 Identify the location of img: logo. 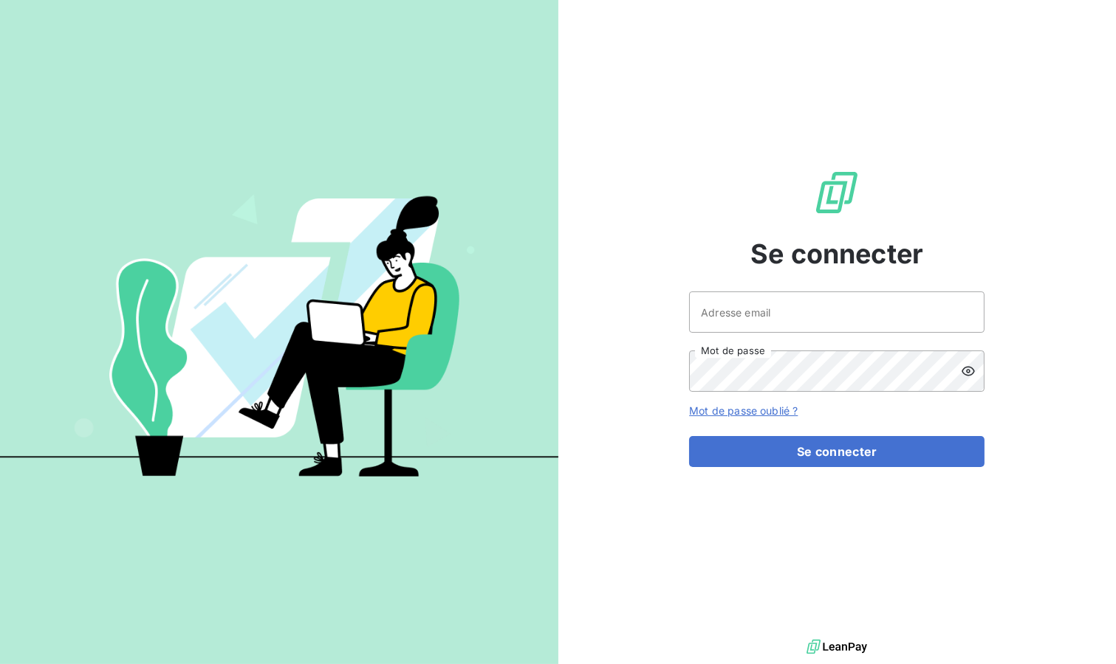
(837, 648).